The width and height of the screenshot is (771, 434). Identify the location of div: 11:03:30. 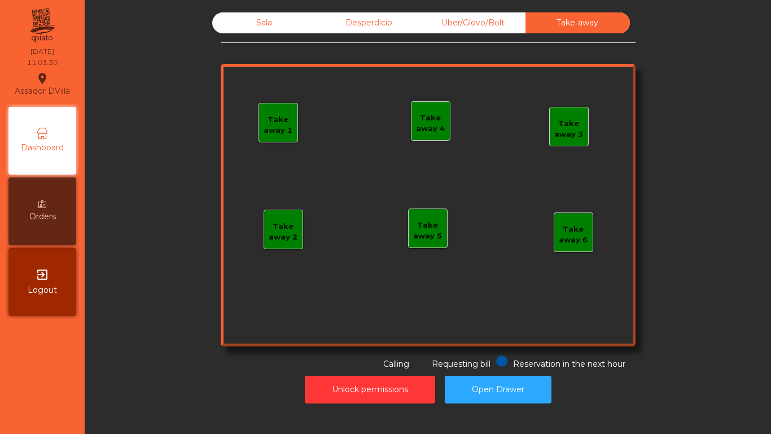
(42, 63).